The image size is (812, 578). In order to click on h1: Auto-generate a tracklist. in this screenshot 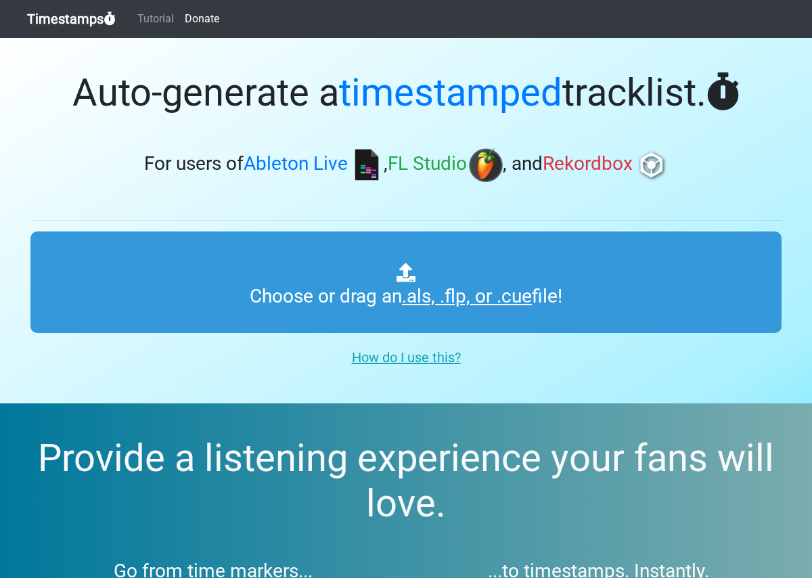, I will do `click(406, 93)`.